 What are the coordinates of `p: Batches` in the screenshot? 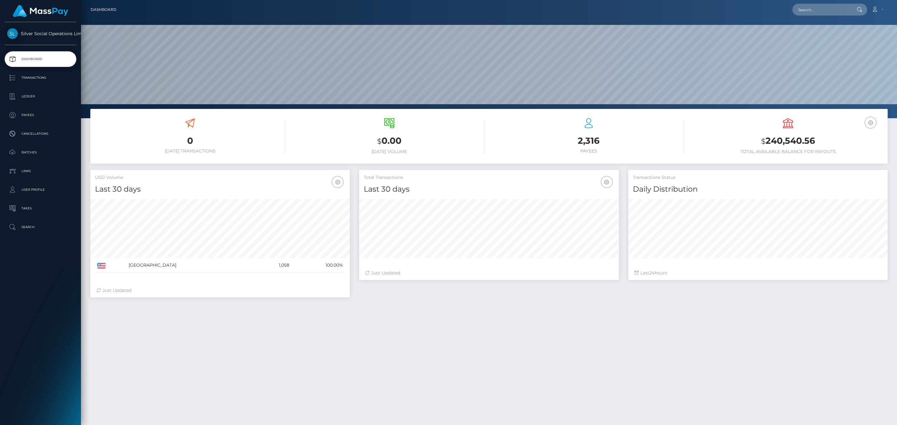 It's located at (40, 153).